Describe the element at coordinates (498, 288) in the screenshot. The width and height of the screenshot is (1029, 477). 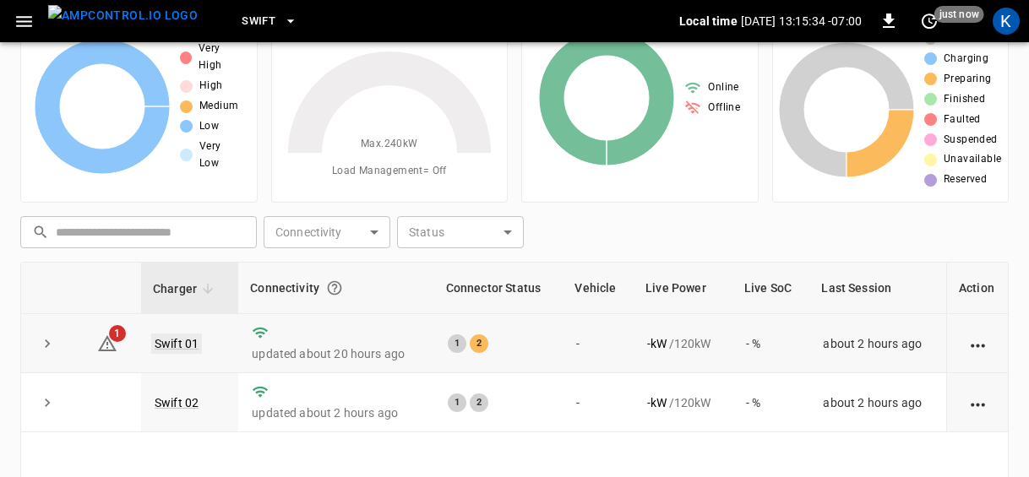
I see `th: Connector Status` at that location.